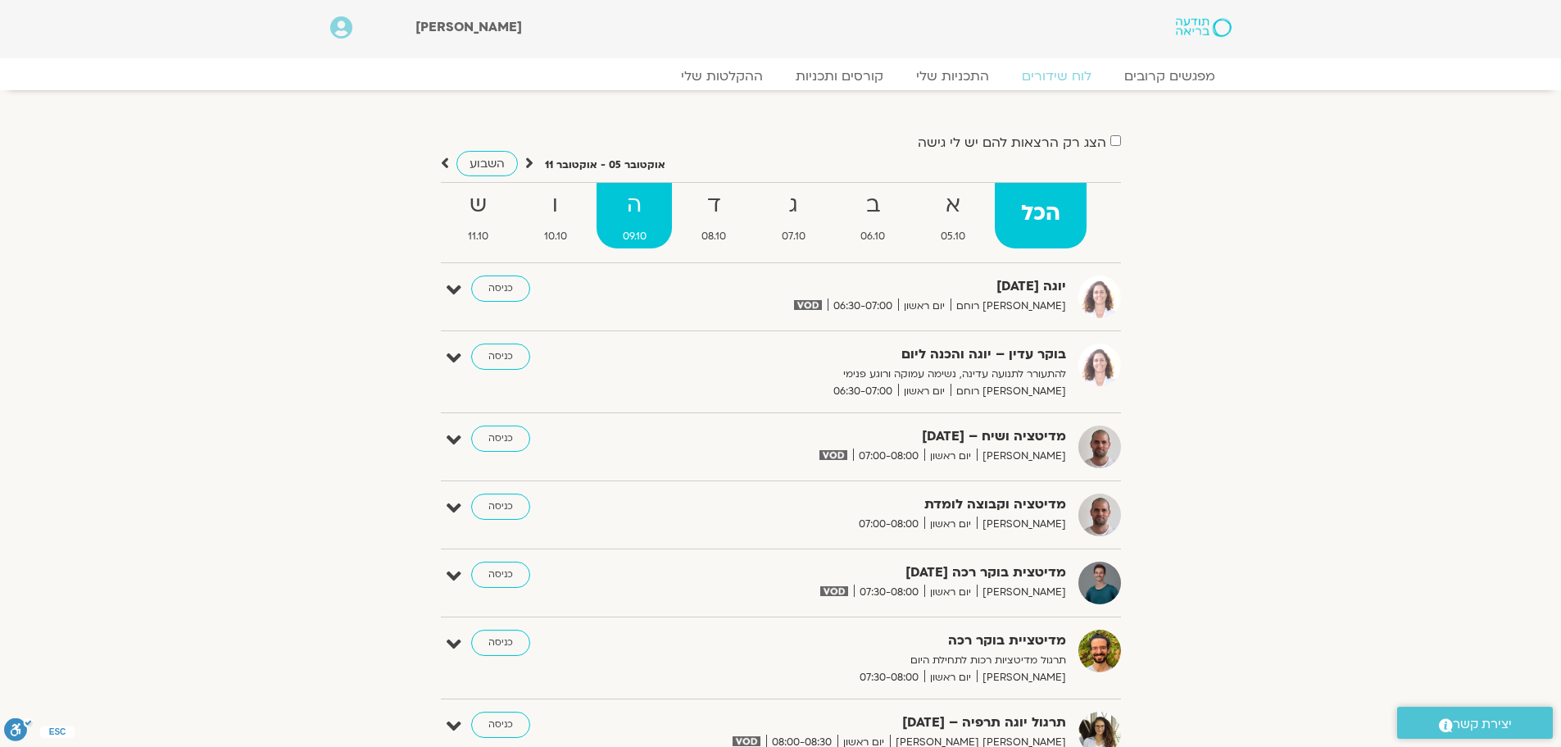 Image resolution: width=1561 pixels, height=747 pixels. What do you see at coordinates (793, 216) in the screenshot?
I see `a: ג07.10` at bounding box center [793, 216].